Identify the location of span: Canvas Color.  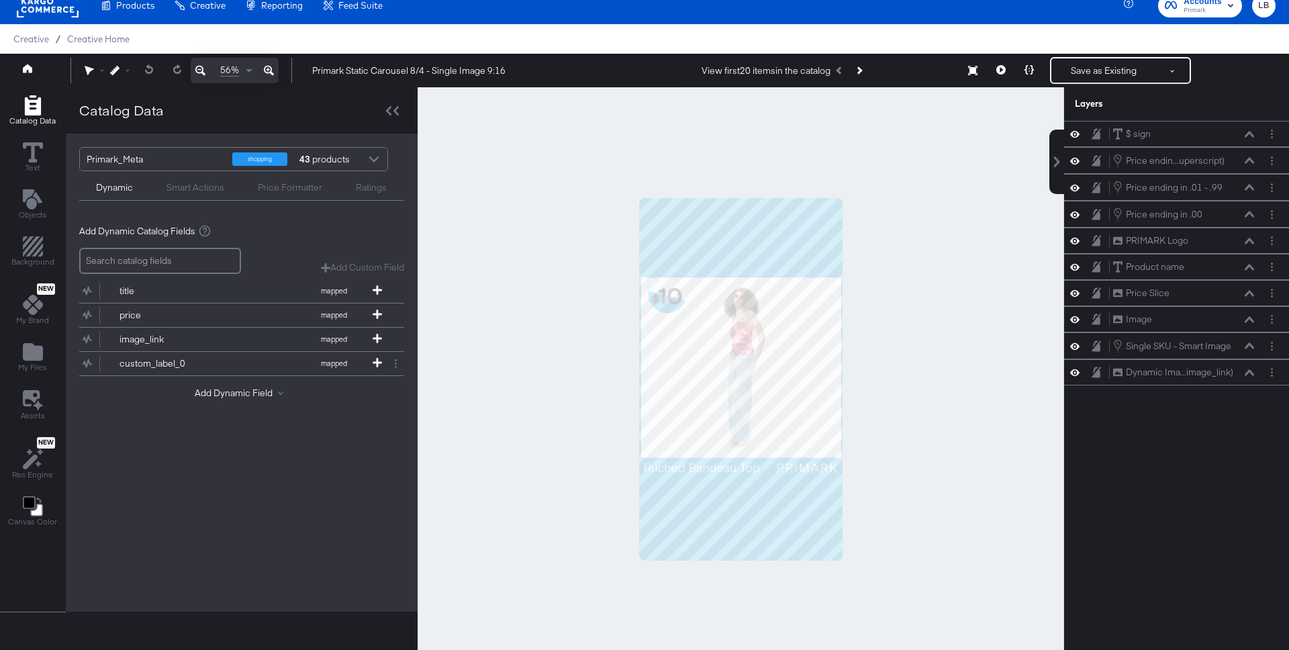
(32, 522).